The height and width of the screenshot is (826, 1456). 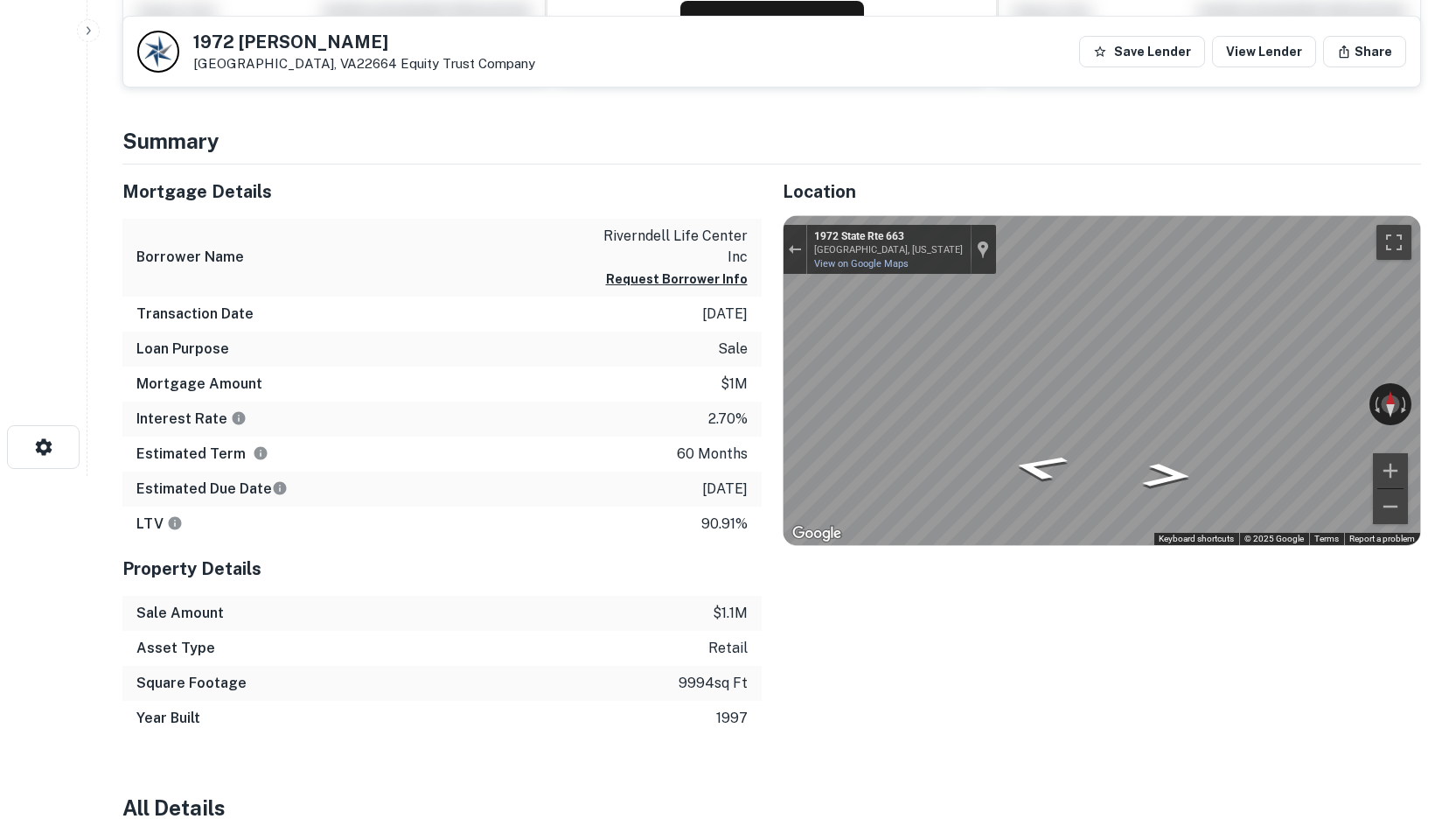 I want to click on button: Share, so click(x=1364, y=52).